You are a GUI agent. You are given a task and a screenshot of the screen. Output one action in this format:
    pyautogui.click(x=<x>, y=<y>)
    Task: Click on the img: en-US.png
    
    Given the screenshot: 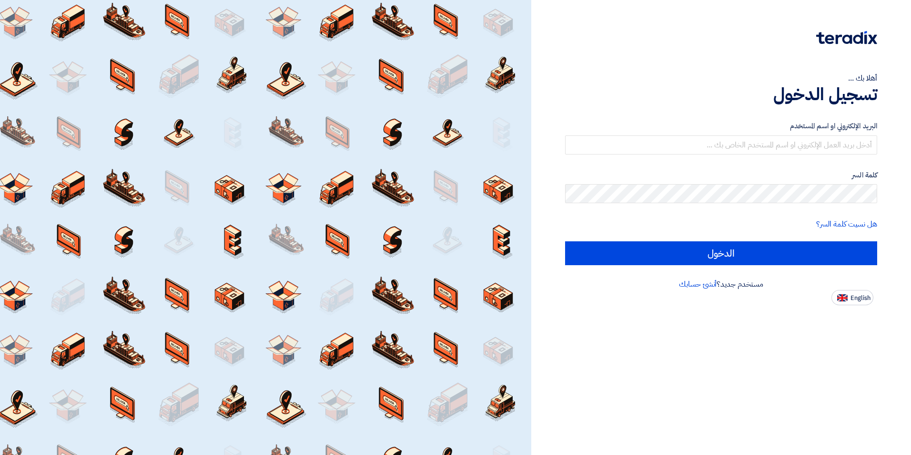 What is the action you would take?
    pyautogui.click(x=843, y=297)
    